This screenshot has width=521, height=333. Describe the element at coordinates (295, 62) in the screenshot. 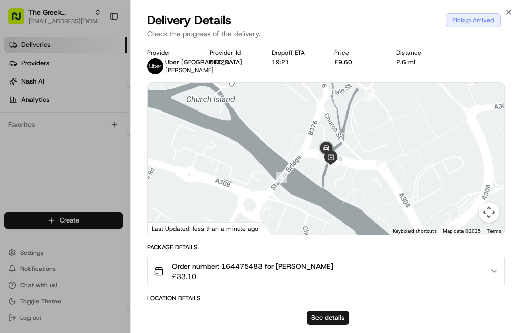

I see `div: 19:21` at that location.